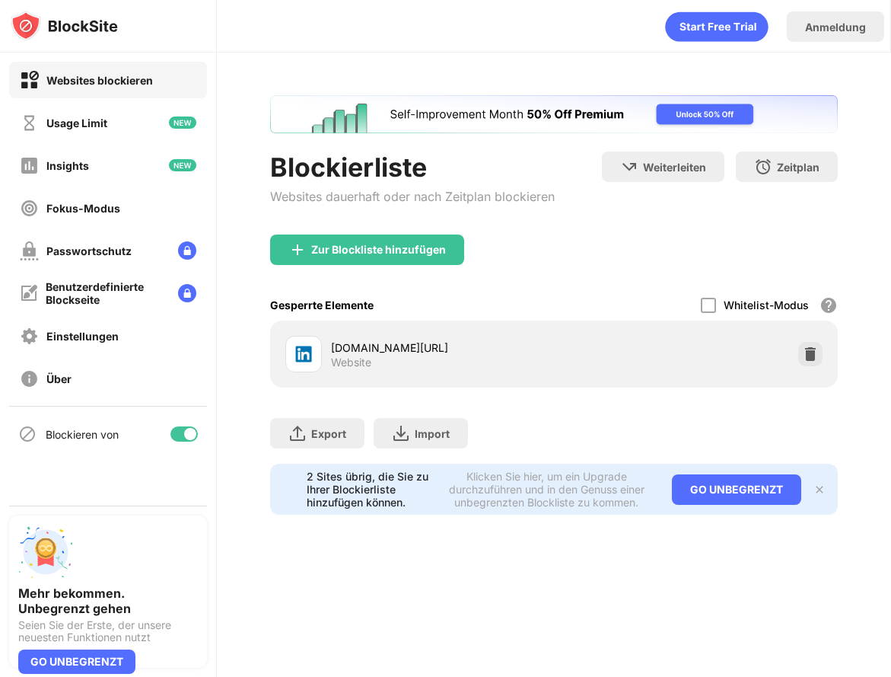  I want to click on img: blocking-icon.svg, so click(27, 434).